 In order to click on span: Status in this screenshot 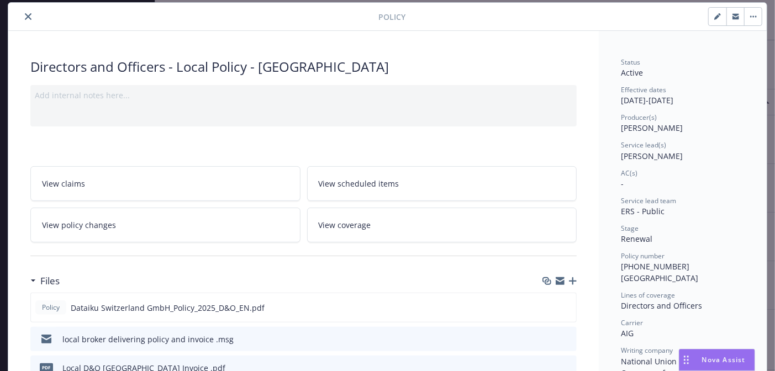, I will do `click(630, 62)`.